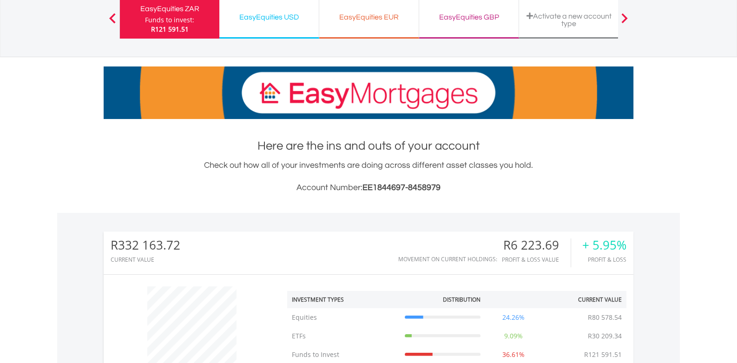 The width and height of the screenshot is (737, 363). What do you see at coordinates (368, 146) in the screenshot?
I see `h1: Here are the ins and outs of your account` at bounding box center [368, 146].